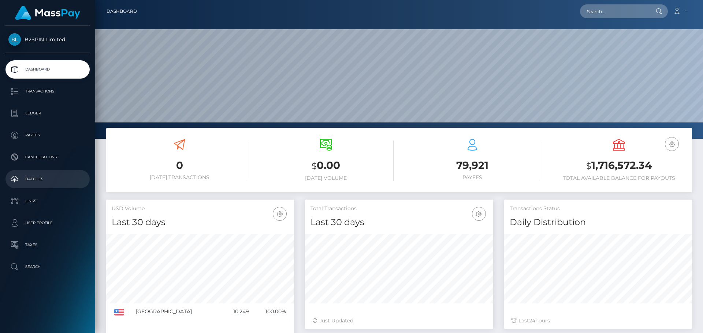  I want to click on h3: 0, so click(179, 165).